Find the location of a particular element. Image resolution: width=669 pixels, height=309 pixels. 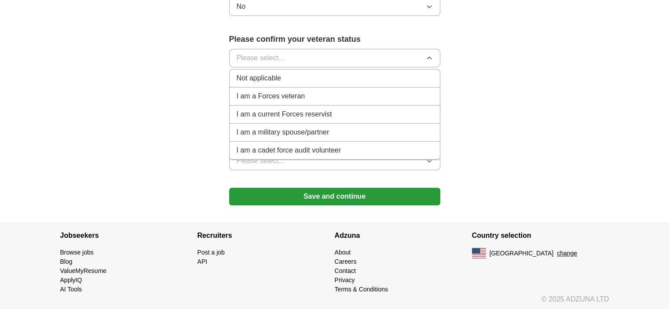

span: I am a current Forces reservist is located at coordinates (284, 114).